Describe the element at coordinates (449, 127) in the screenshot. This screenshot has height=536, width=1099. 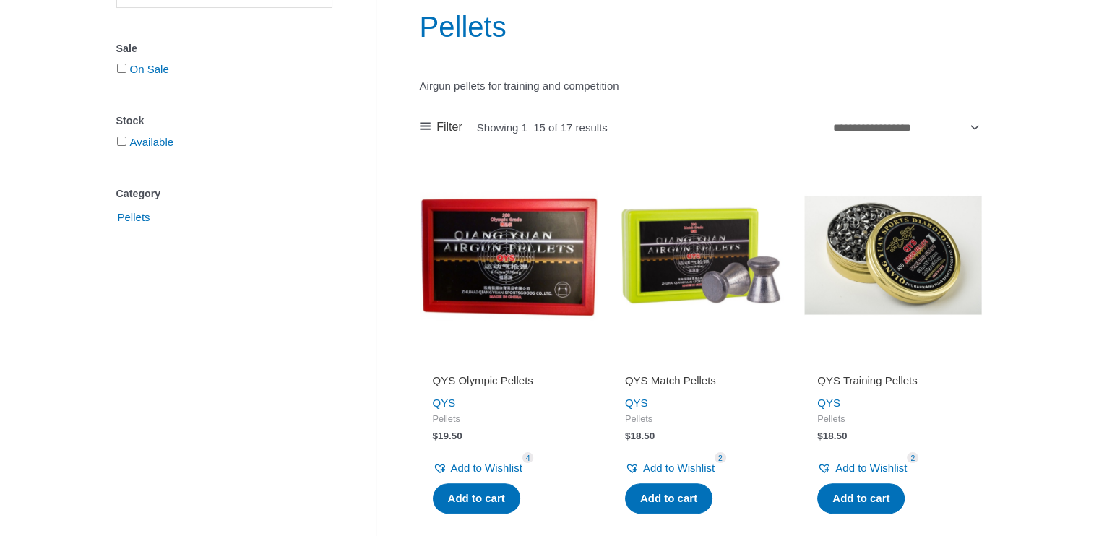
I see `span: Filter` at that location.